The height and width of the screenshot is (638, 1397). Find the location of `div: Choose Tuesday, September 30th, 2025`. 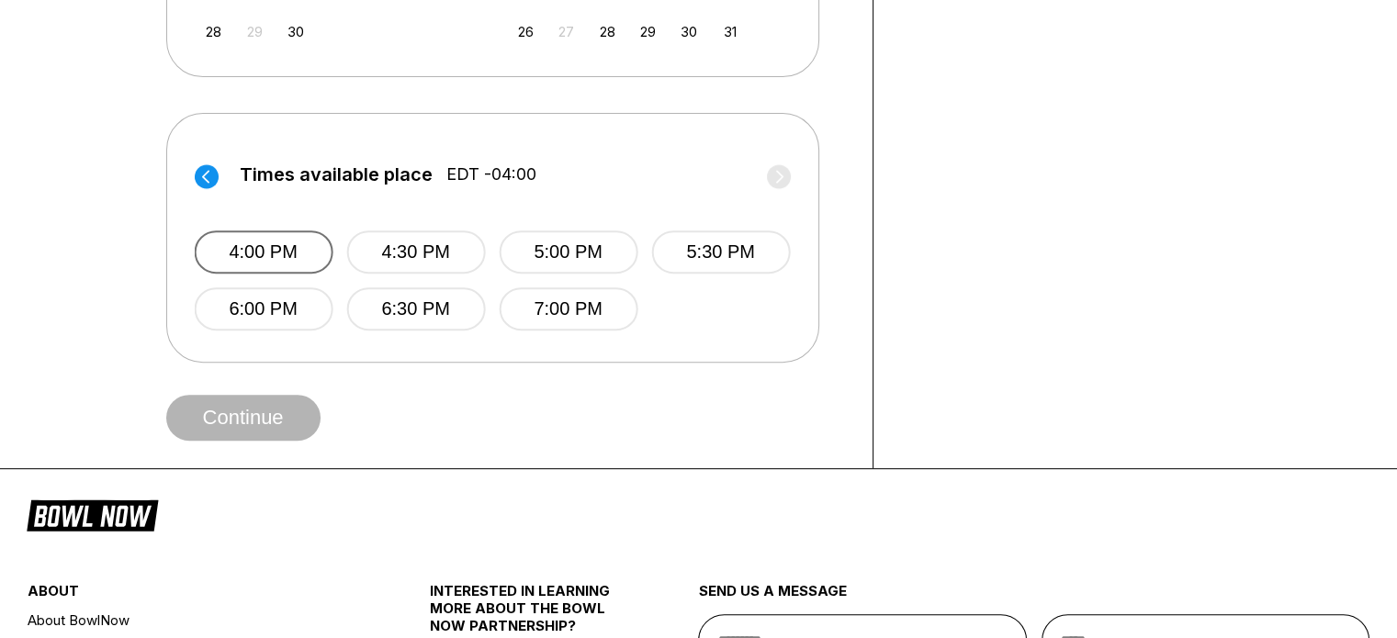

div: Choose Tuesday, September 30th, 2025 is located at coordinates (295, 31).